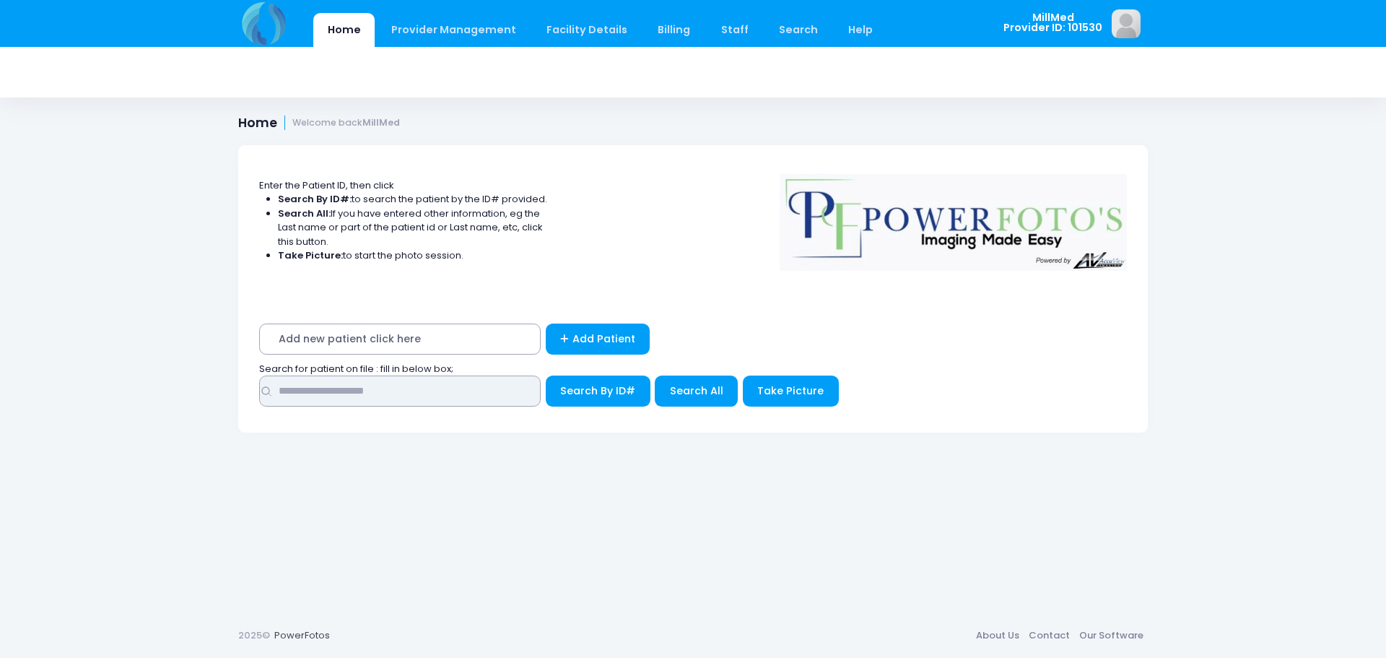 The width and height of the screenshot is (1386, 658). I want to click on a: Billing, so click(674, 30).